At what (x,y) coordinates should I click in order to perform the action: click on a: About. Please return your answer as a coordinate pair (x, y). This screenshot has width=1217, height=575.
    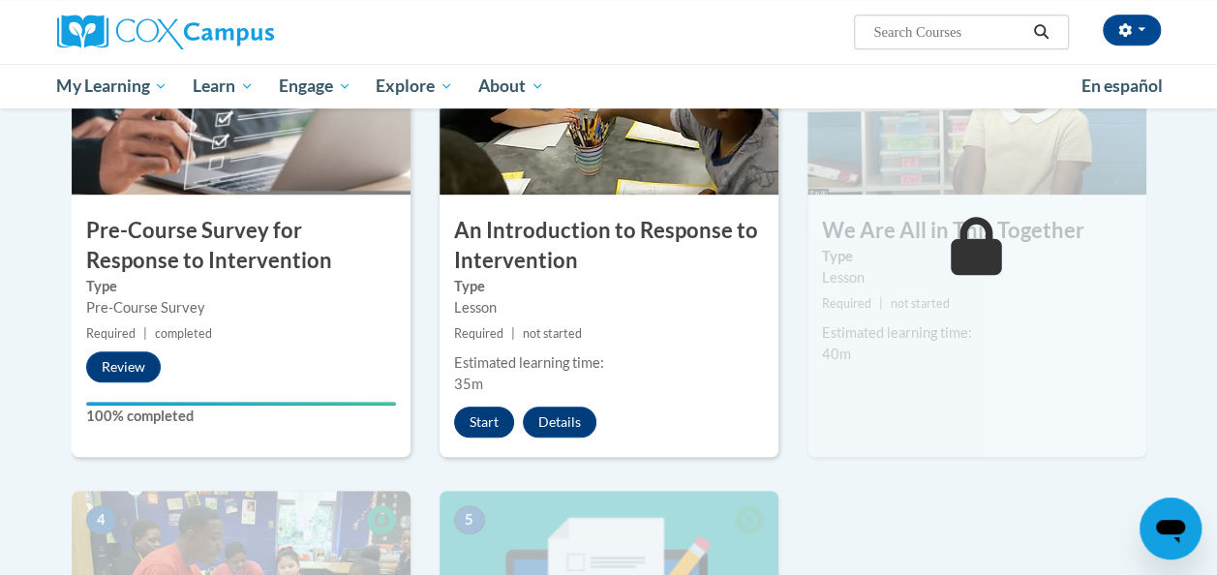
    Looking at the image, I should click on (511, 86).